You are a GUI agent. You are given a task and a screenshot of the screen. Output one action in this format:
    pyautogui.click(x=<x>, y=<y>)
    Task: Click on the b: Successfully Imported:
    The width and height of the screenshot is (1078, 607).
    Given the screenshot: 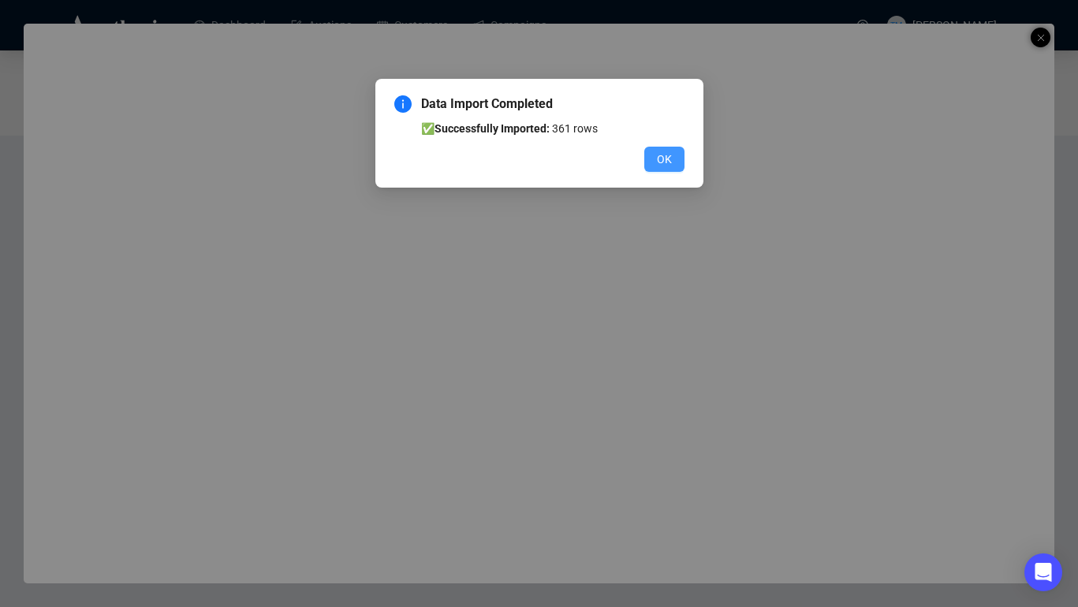 What is the action you would take?
    pyautogui.click(x=492, y=129)
    